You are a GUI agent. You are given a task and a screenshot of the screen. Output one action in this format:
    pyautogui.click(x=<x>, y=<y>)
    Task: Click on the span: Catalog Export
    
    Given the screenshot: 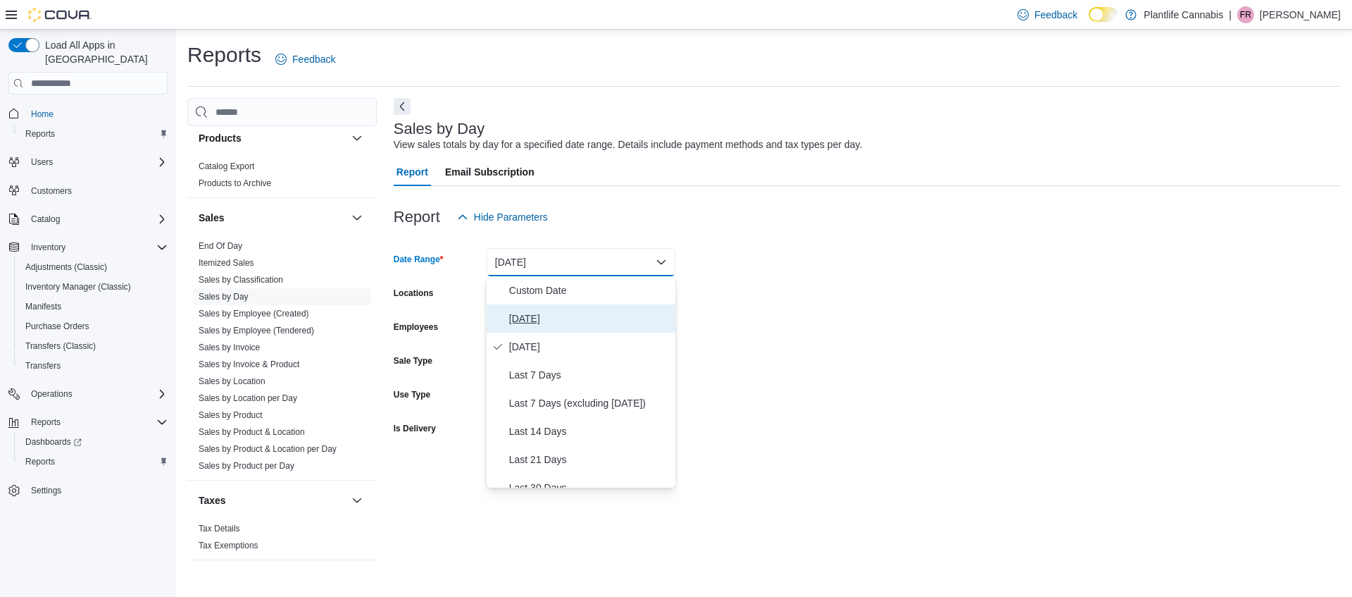 What is the action you would take?
    pyautogui.click(x=226, y=166)
    